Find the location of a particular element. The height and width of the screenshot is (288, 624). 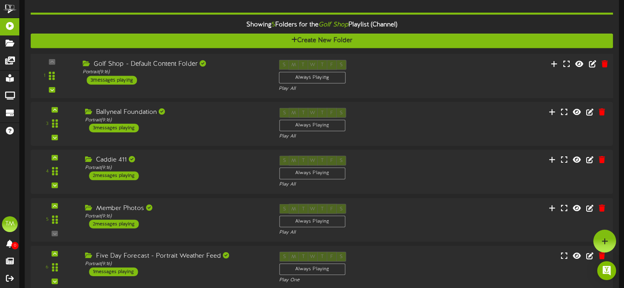

div: Play One is located at coordinates (346, 280).